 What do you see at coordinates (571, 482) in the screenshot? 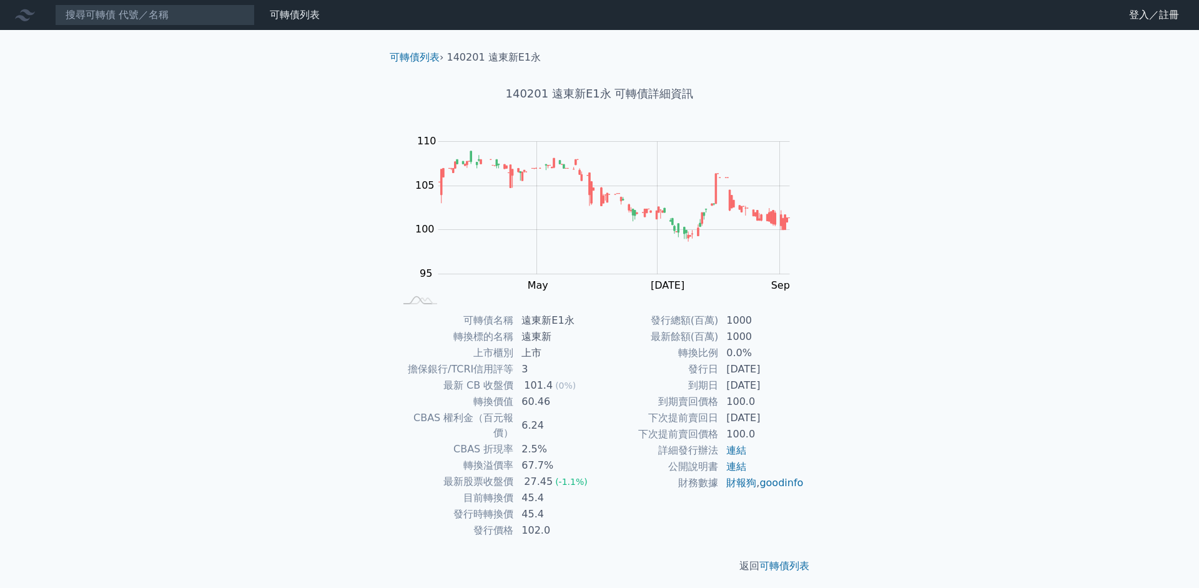
I see `span: (-1.1%)` at bounding box center [571, 482].